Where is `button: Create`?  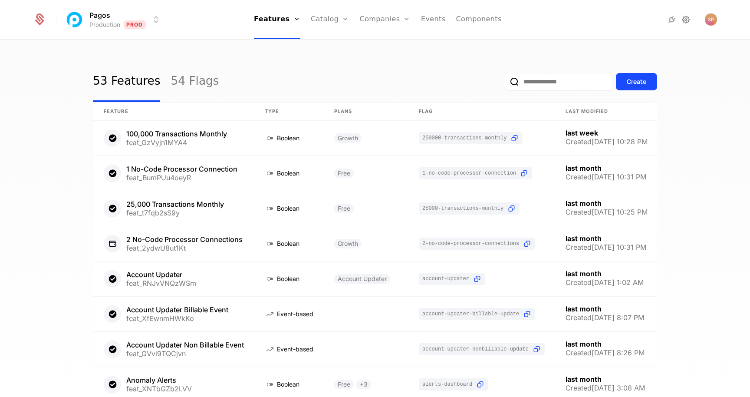
button: Create is located at coordinates (636, 82).